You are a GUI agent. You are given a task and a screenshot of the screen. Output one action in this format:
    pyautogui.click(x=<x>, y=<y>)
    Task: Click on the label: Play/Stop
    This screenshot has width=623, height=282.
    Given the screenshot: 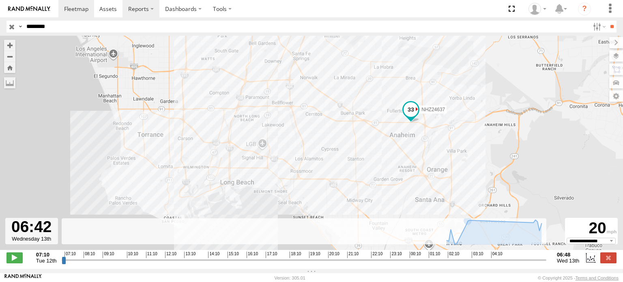 What is the action you would take?
    pyautogui.click(x=15, y=258)
    